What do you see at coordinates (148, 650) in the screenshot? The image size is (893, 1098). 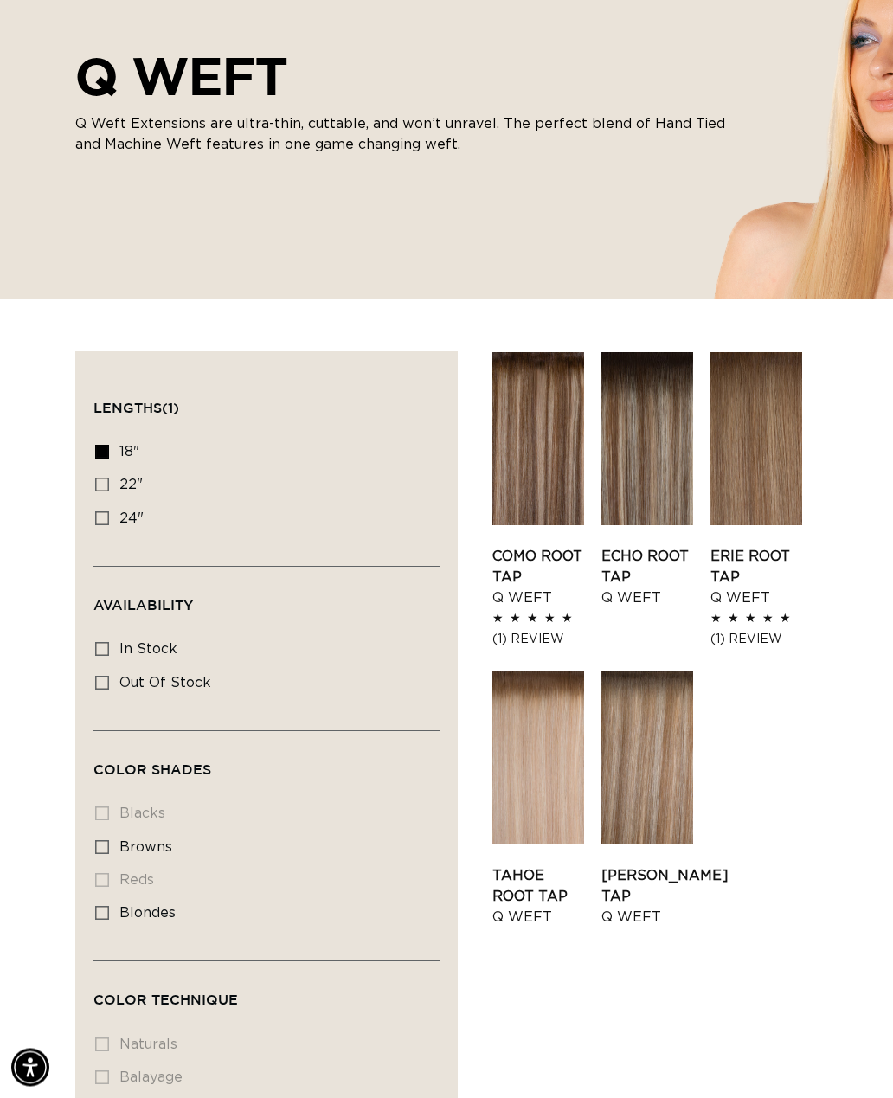 I see `span: In stock` at bounding box center [148, 650].